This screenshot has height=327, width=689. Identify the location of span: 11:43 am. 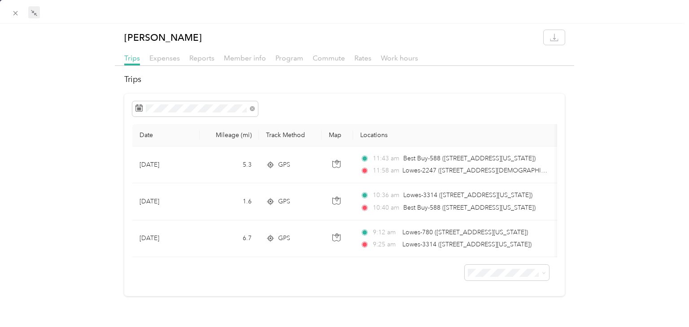
(386, 159).